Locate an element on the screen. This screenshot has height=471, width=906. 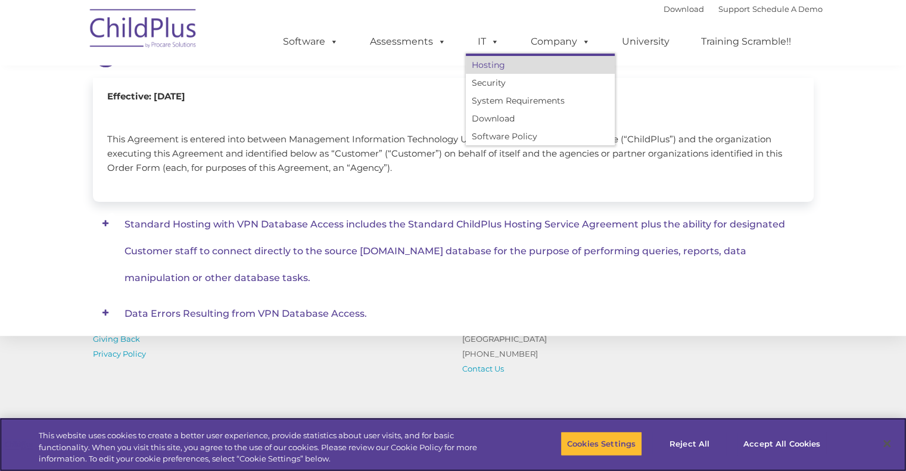
button: Close is located at coordinates (887, 444).